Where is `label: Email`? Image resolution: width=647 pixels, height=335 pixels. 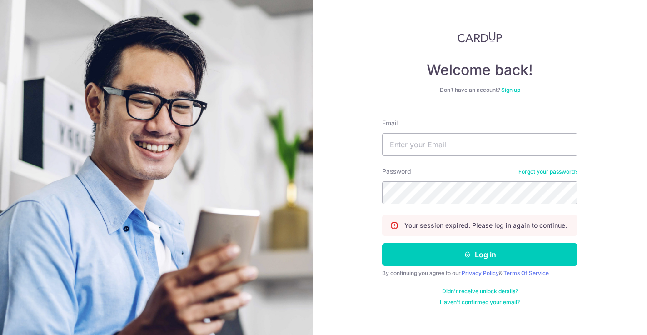
label: Email is located at coordinates (390, 123).